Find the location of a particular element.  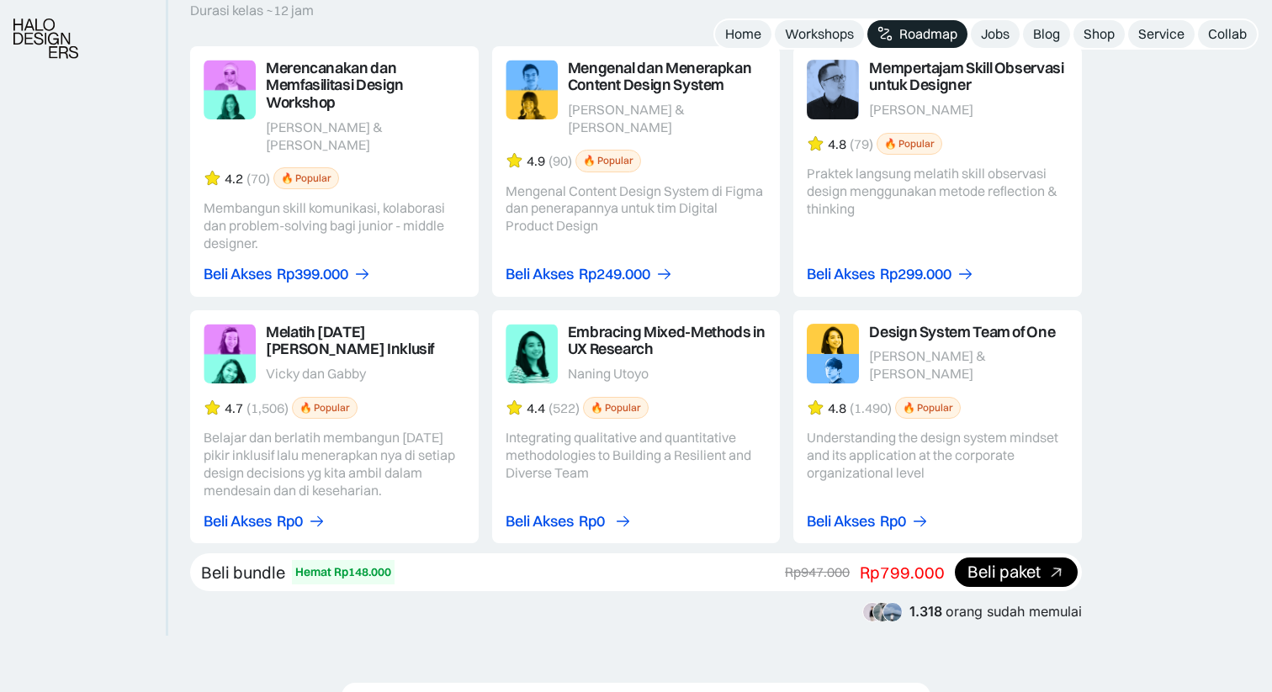

div: Rp799.000 is located at coordinates (902, 573).